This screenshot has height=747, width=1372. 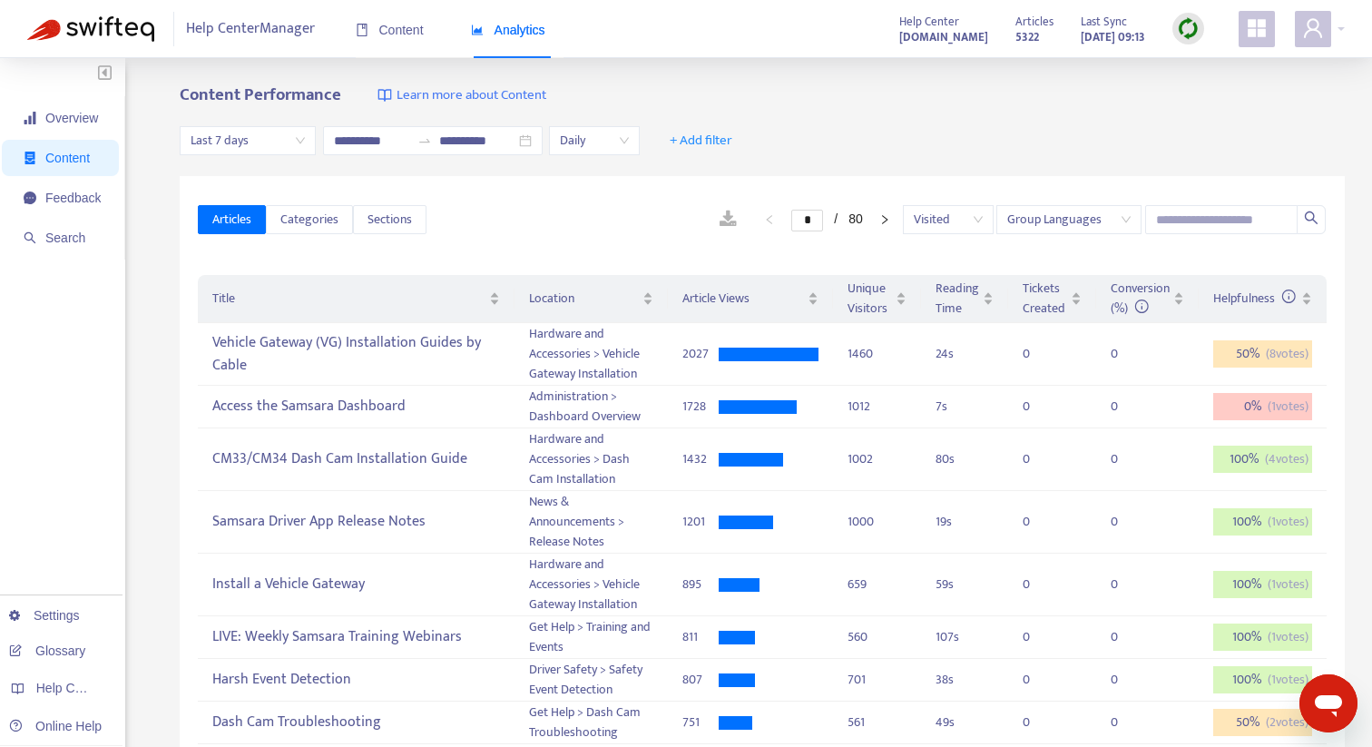 What do you see at coordinates (1262, 722) in the screenshot?
I see `div: 50 %` at bounding box center [1262, 722].